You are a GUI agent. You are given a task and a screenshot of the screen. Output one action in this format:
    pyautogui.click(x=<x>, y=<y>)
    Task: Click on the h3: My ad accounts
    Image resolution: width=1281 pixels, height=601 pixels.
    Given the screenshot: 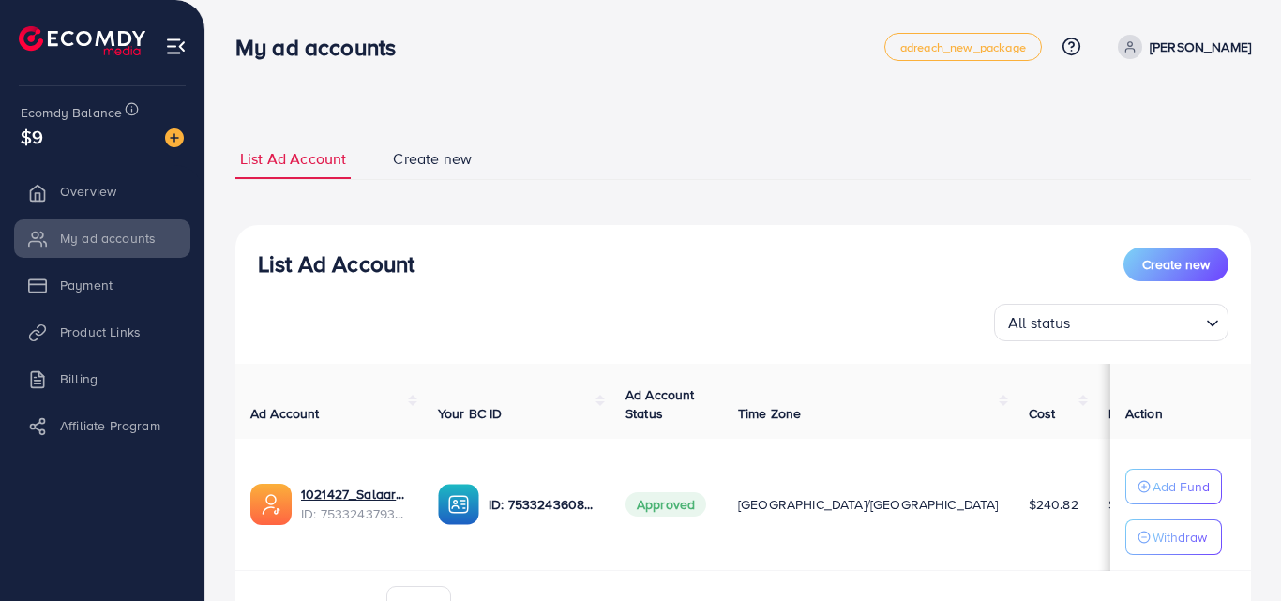 What is the action you would take?
    pyautogui.click(x=323, y=47)
    